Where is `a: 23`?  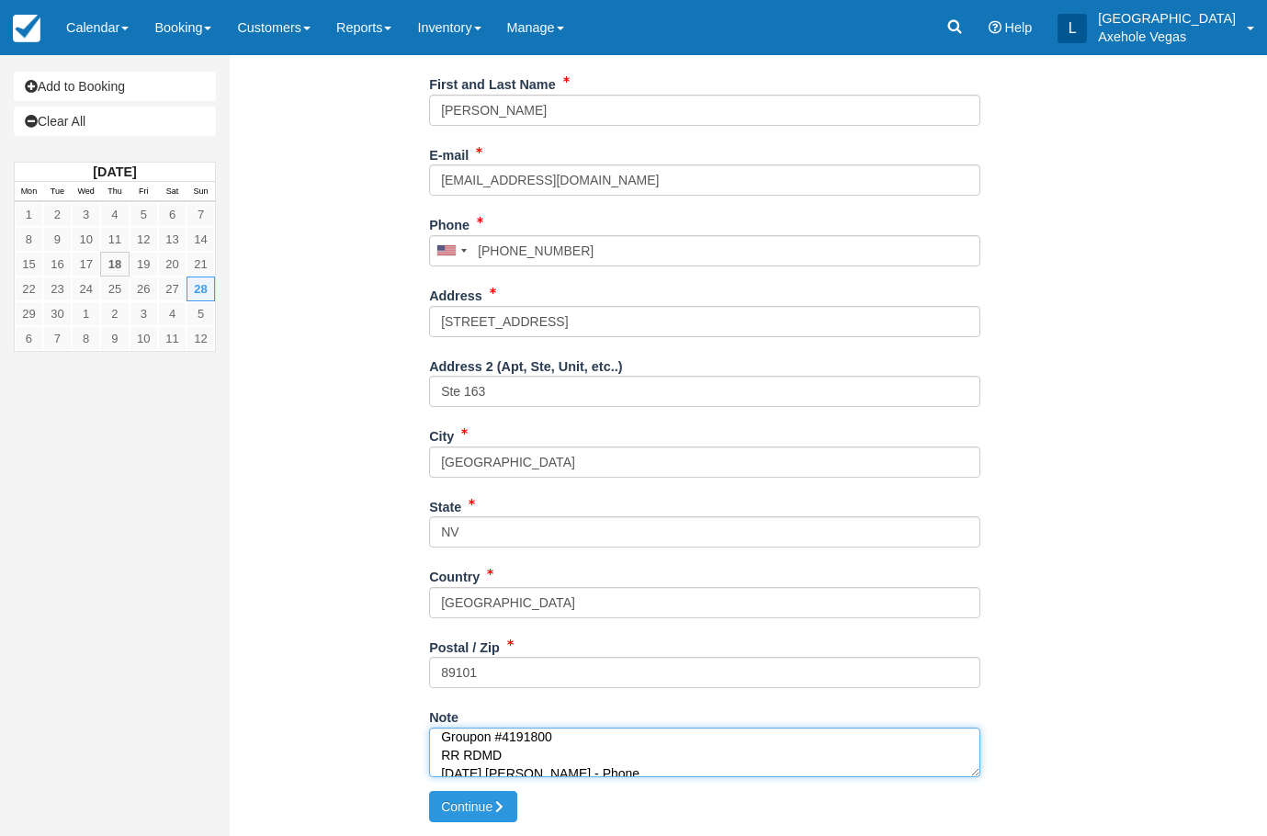
a: 23 is located at coordinates (57, 289).